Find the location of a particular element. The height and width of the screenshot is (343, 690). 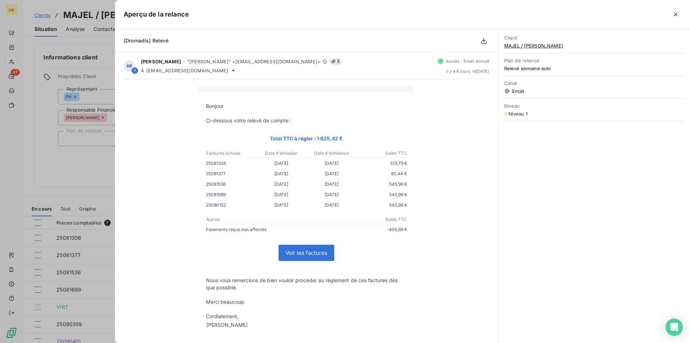

p: -406,69 € is located at coordinates (357, 229).